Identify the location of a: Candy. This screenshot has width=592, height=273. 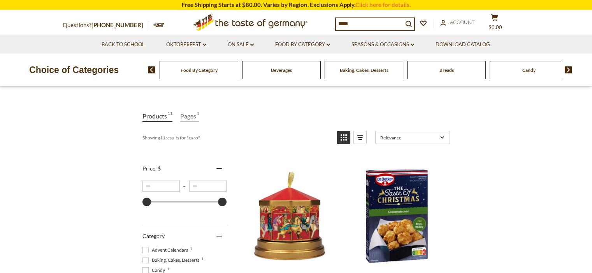
(529, 70).